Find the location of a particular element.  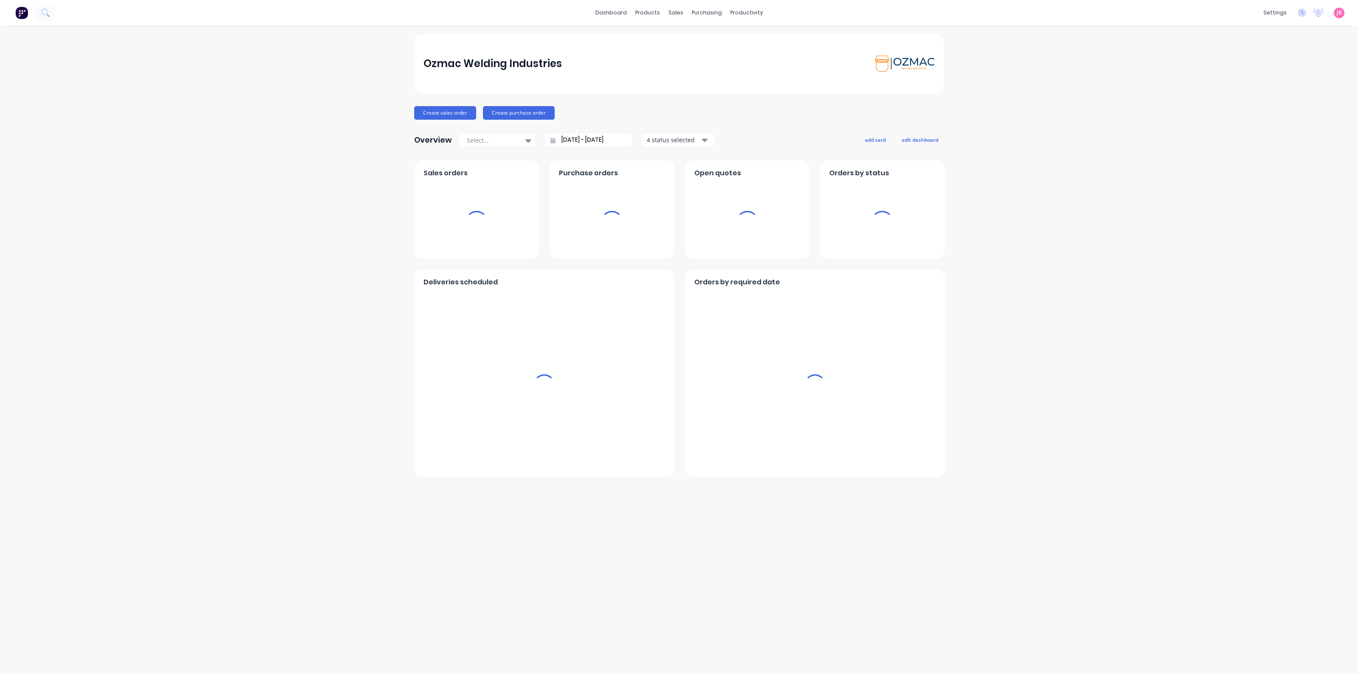

button: add card is located at coordinates (875, 140).